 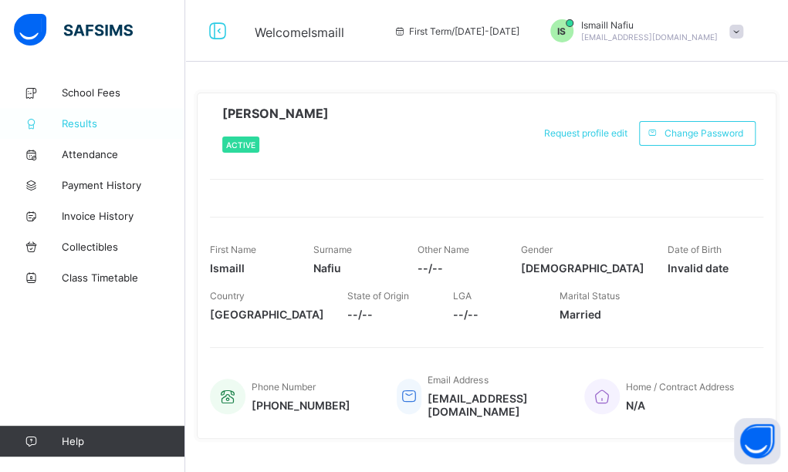 I want to click on span: Surname, so click(x=332, y=249).